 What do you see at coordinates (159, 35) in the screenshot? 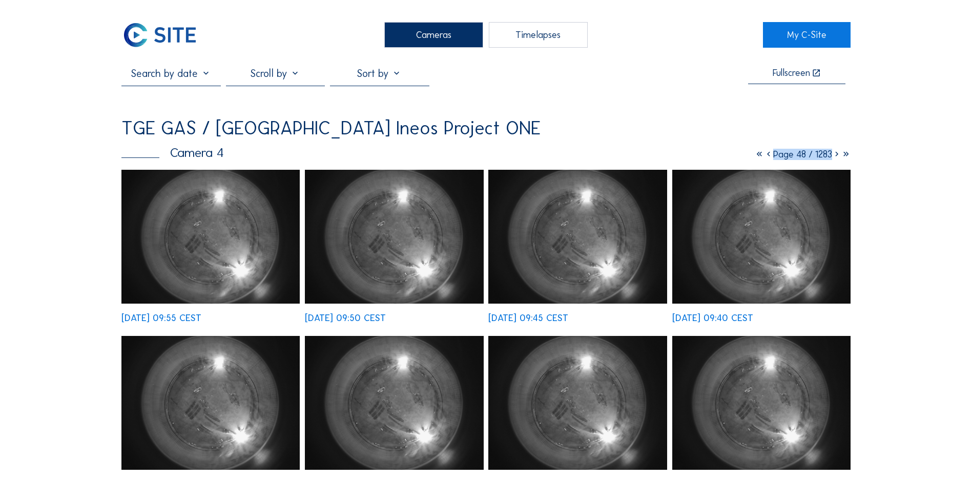
I see `img: C-SITE Logo` at bounding box center [159, 35].